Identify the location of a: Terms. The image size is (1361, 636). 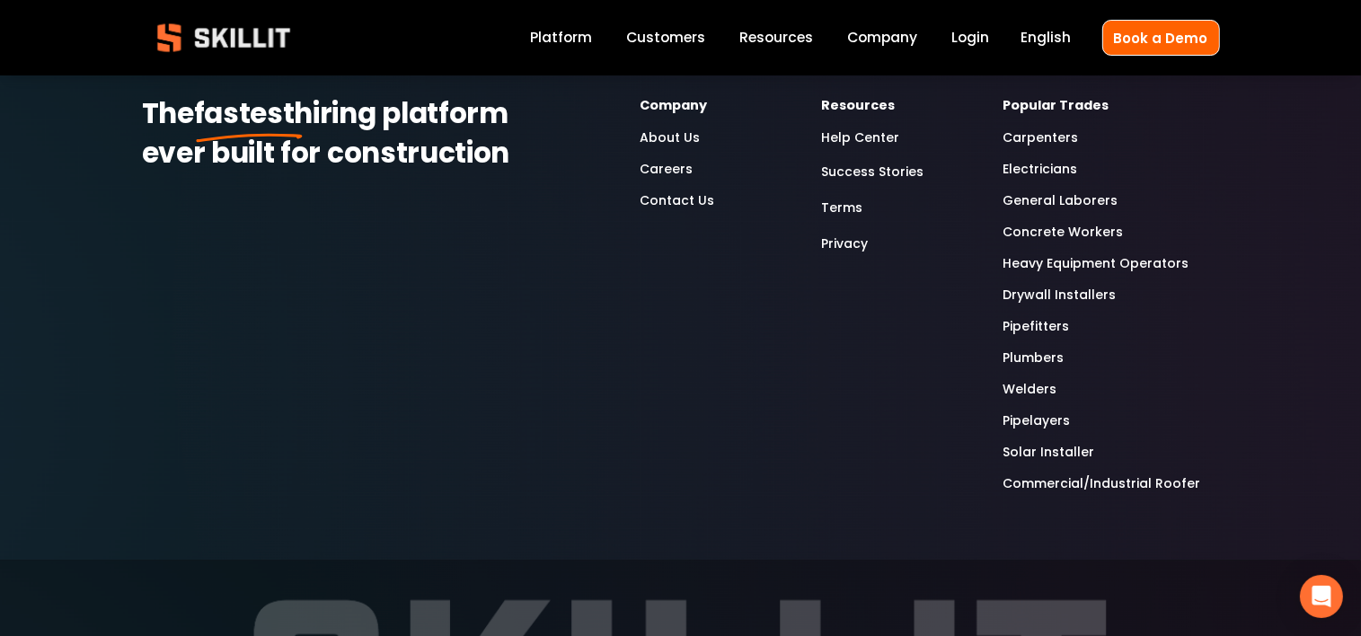
(842, 208).